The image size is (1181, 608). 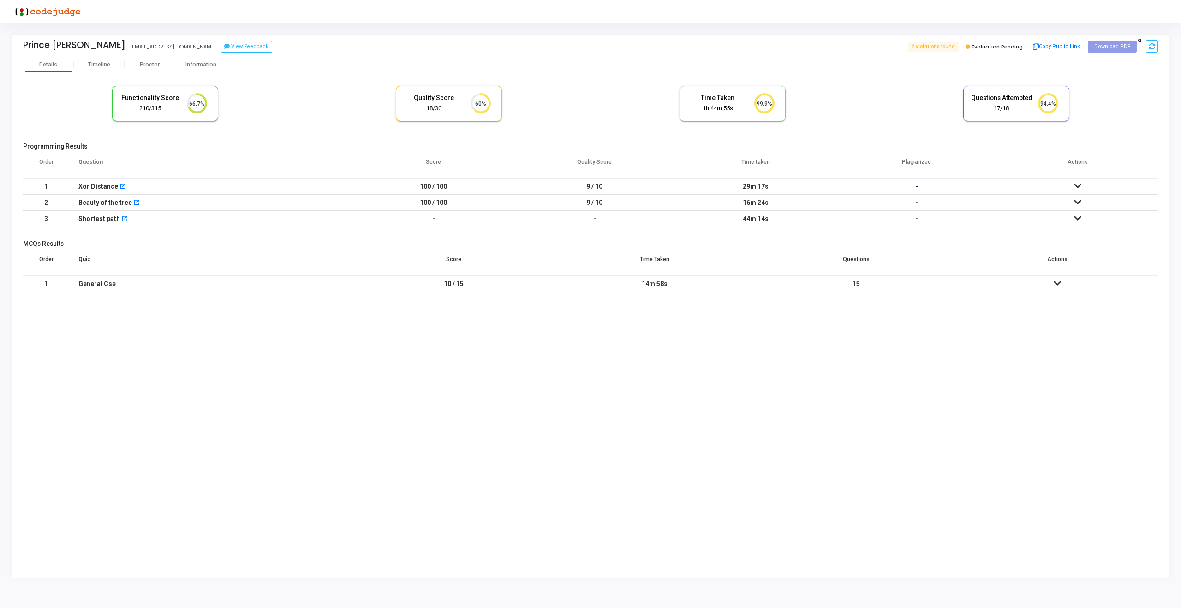 I want to click on th: Quiz, so click(x=211, y=263).